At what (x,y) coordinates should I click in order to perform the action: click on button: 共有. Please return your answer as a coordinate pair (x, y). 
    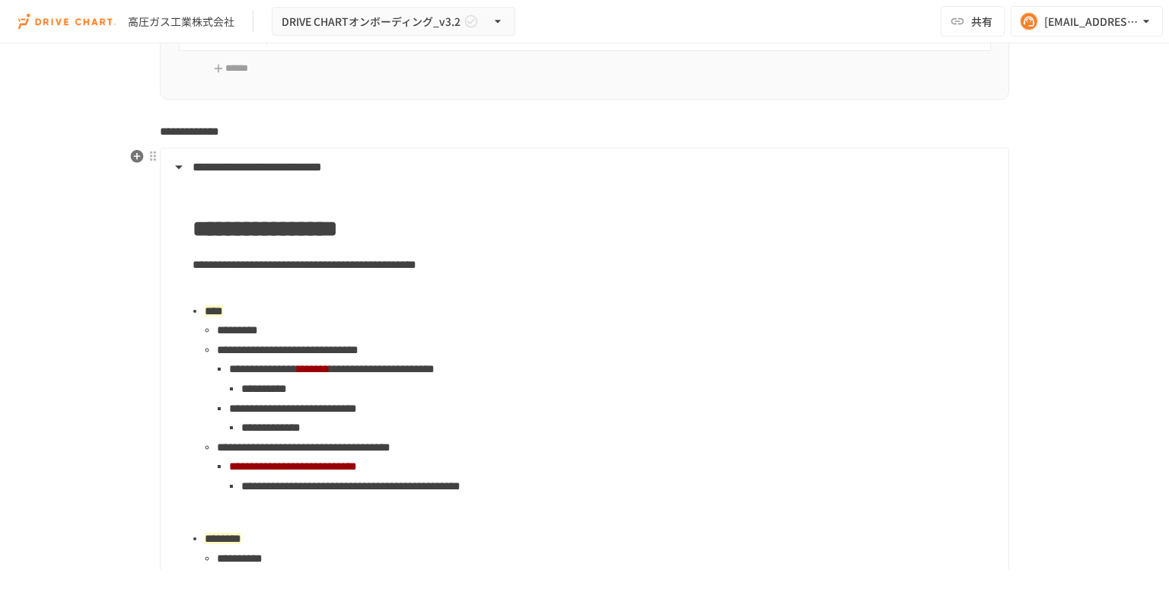
    Looking at the image, I should click on (973, 21).